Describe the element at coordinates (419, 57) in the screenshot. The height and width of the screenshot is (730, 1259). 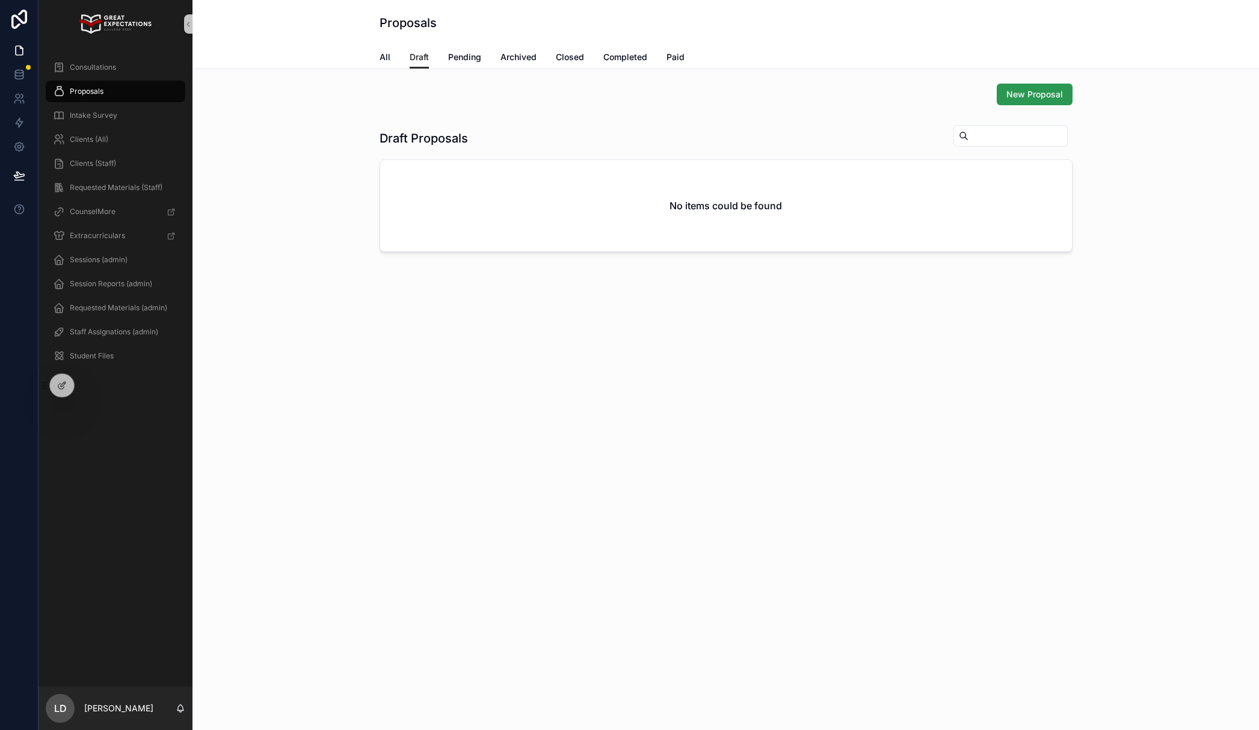
I see `span: Draft` at that location.